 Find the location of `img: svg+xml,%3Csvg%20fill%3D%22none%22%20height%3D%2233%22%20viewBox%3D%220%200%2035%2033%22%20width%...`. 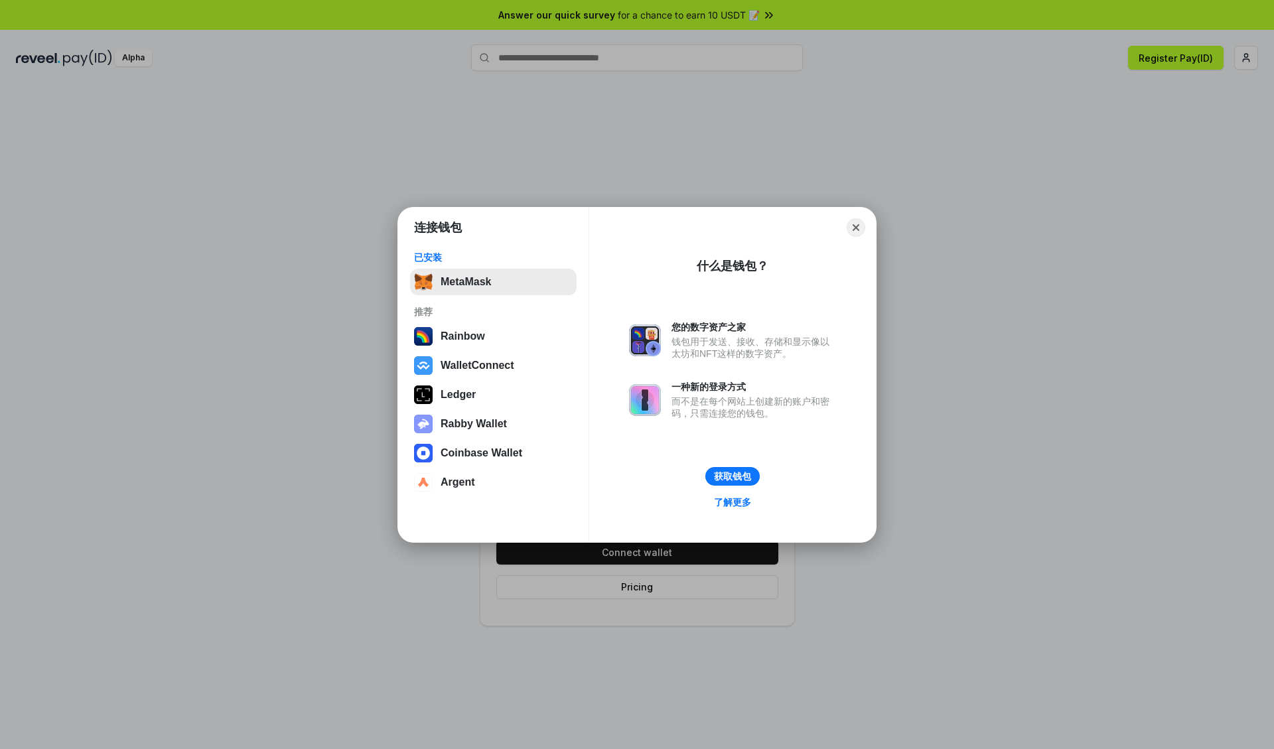

img: svg+xml,%3Csvg%20fill%3D%22none%22%20height%3D%2233%22%20viewBox%3D%220%200%2035%2033%22%20width%... is located at coordinates (423, 282).